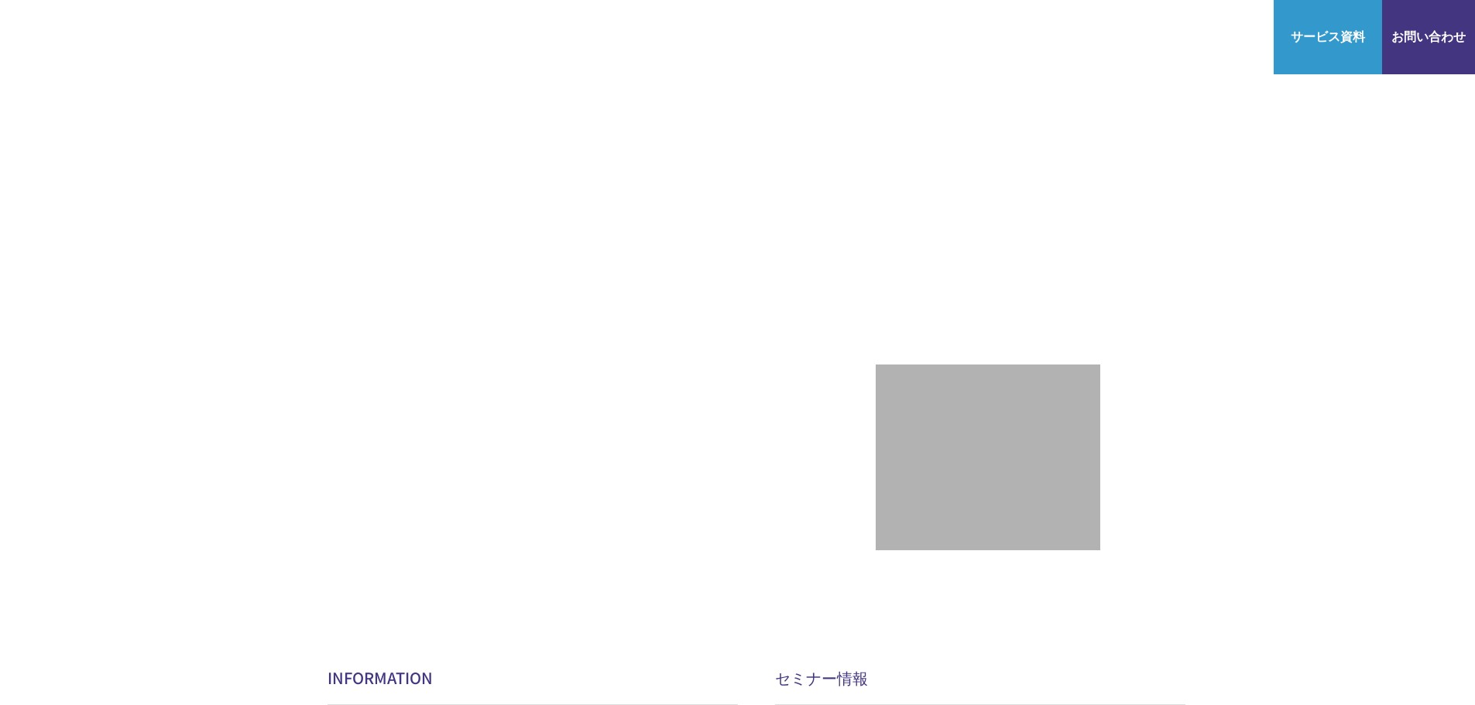 This screenshot has height=705, width=1475. I want to click on h2: セミナー情報, so click(980, 678).